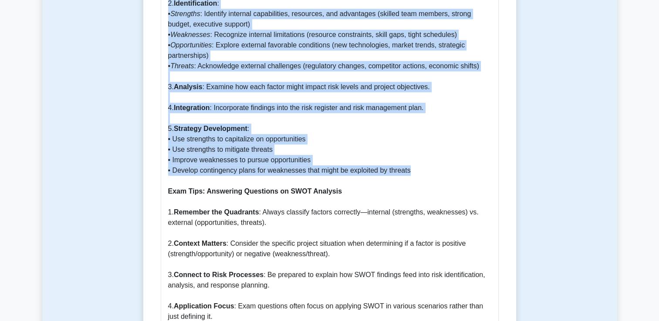 The height and width of the screenshot is (321, 659). Describe the element at coordinates (192, 108) in the screenshot. I see `b: Integration` at that location.